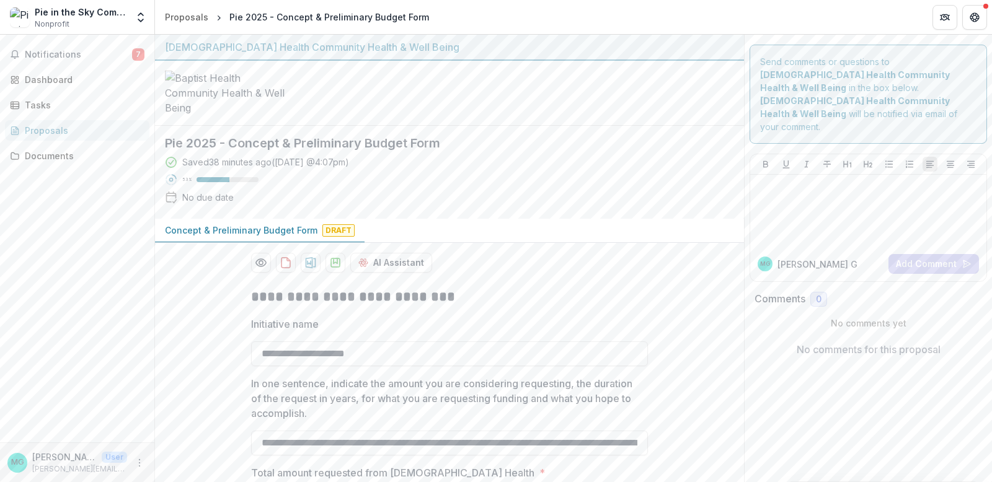  Describe the element at coordinates (284, 324) in the screenshot. I see `p: Initiative name` at that location.